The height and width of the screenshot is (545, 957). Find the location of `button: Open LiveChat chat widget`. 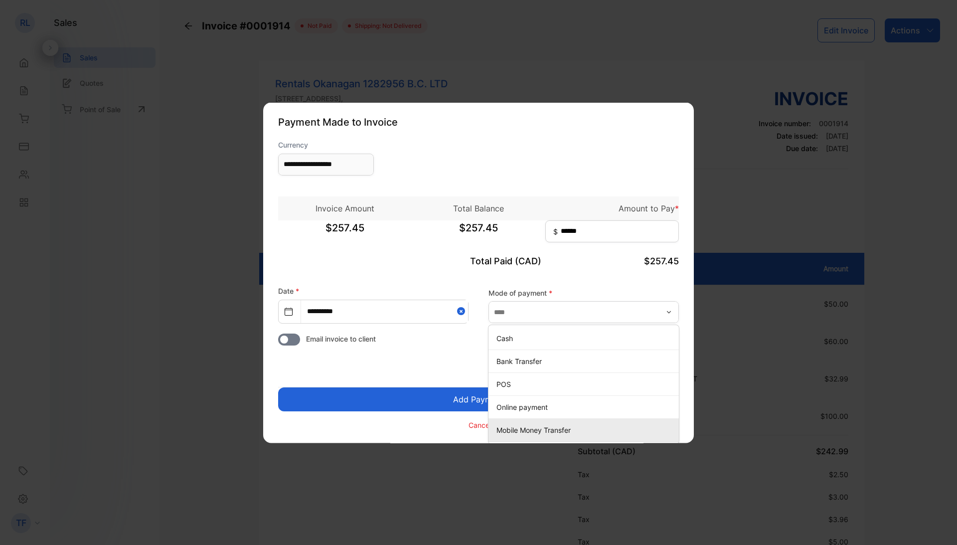

button: Open LiveChat chat widget is located at coordinates (23, 19).